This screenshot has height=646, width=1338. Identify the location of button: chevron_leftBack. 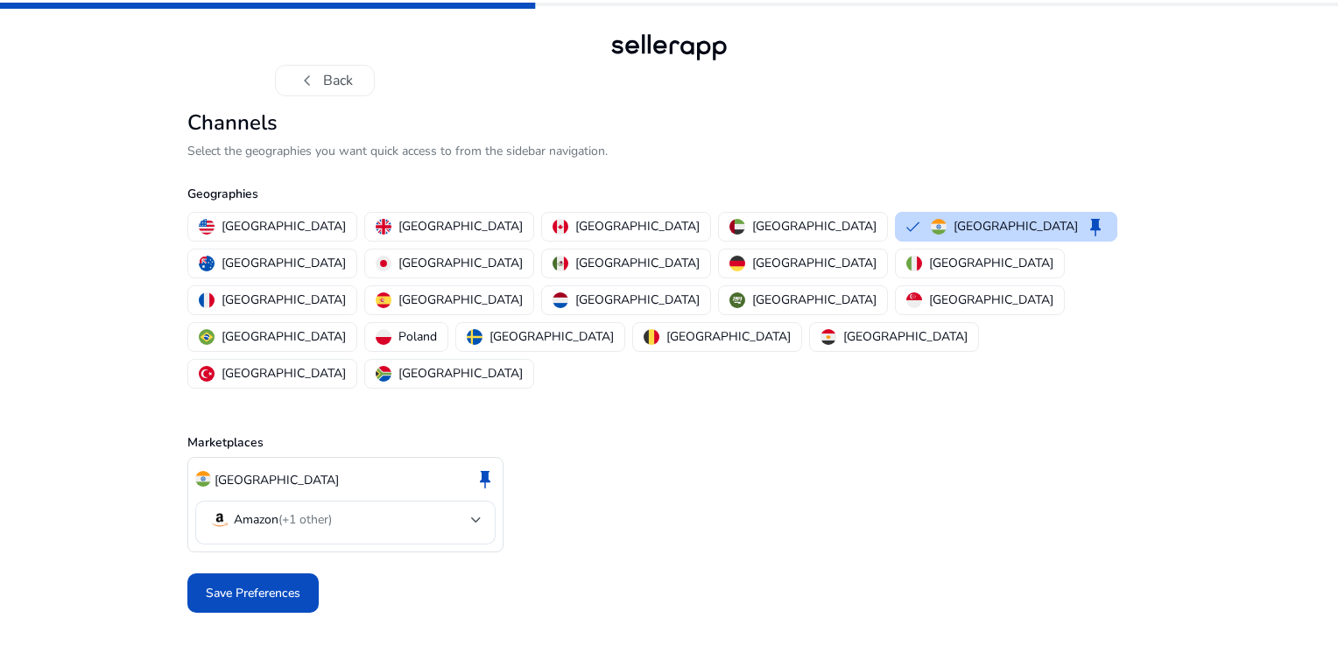
(325, 81).